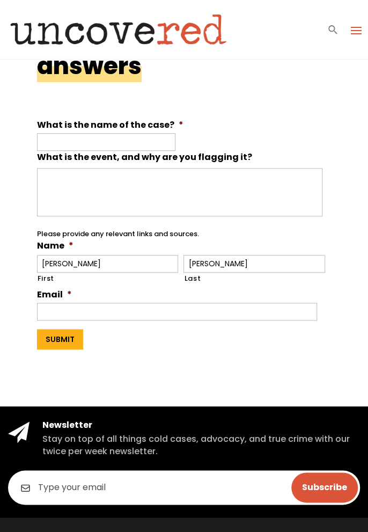  What do you see at coordinates (180, 230) in the screenshot?
I see `div: Please provide any relevant links and sources.` at bounding box center [180, 230].